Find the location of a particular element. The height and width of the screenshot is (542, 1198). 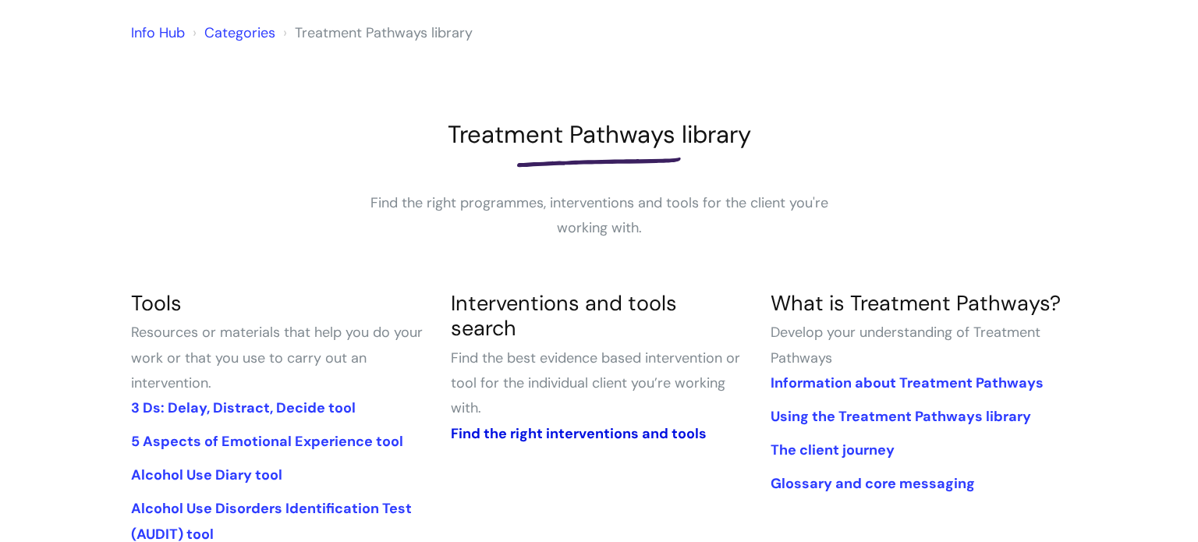

a: Alcohol Use Diary tool is located at coordinates (207, 475).